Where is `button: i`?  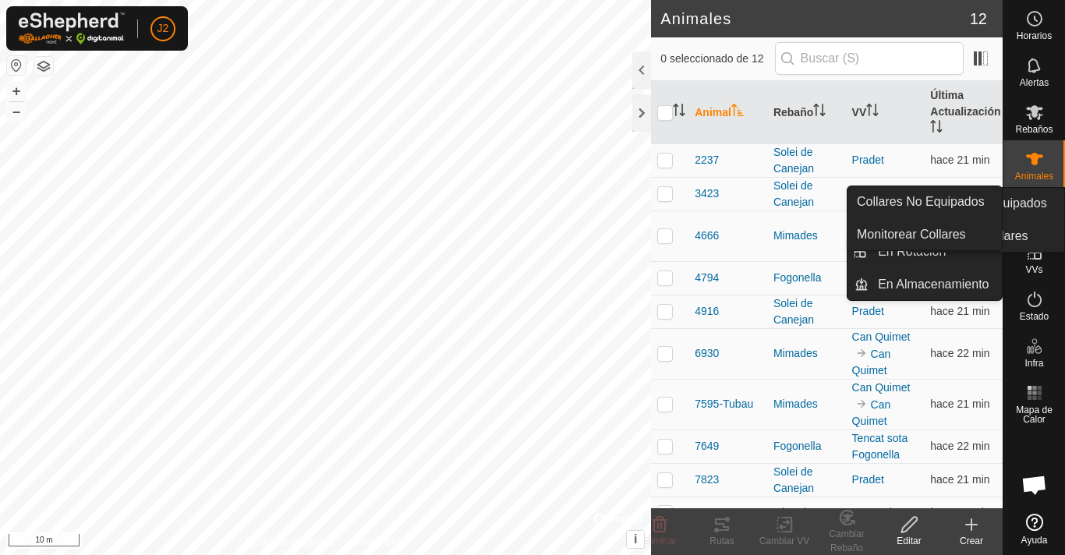 button: i is located at coordinates (636, 540).